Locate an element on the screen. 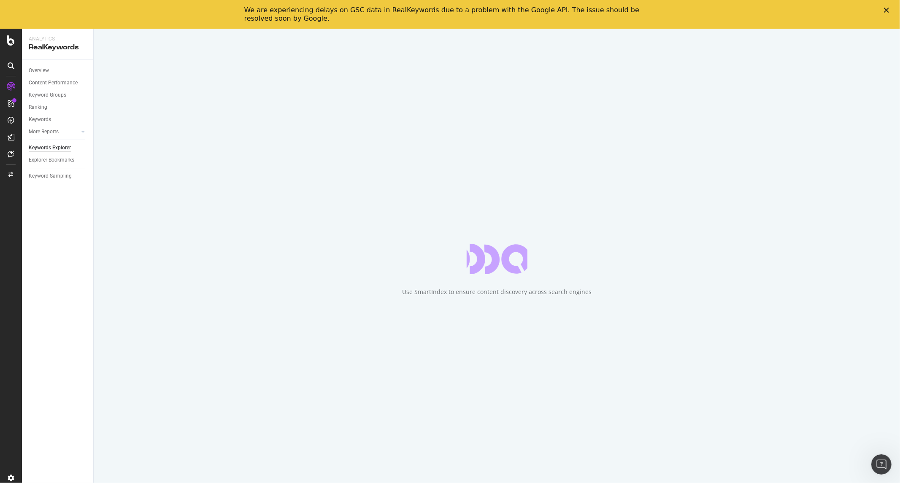  div: We are experiencing delays on GSC data in RealKeywords due to a problem with the Google API. The ... is located at coordinates (444, 14).